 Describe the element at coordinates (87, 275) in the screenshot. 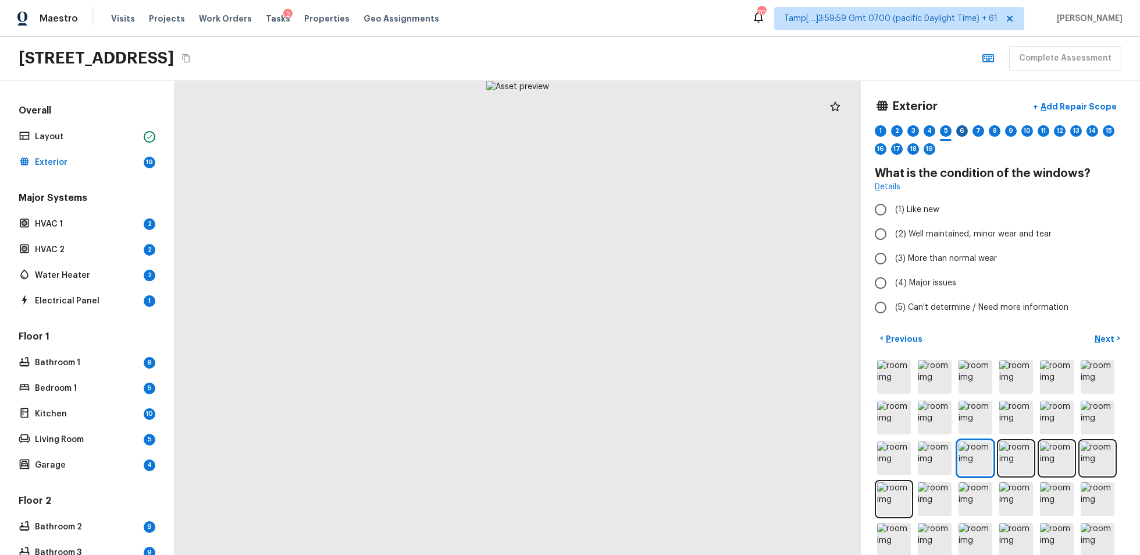

I see `p: Water Heater` at that location.